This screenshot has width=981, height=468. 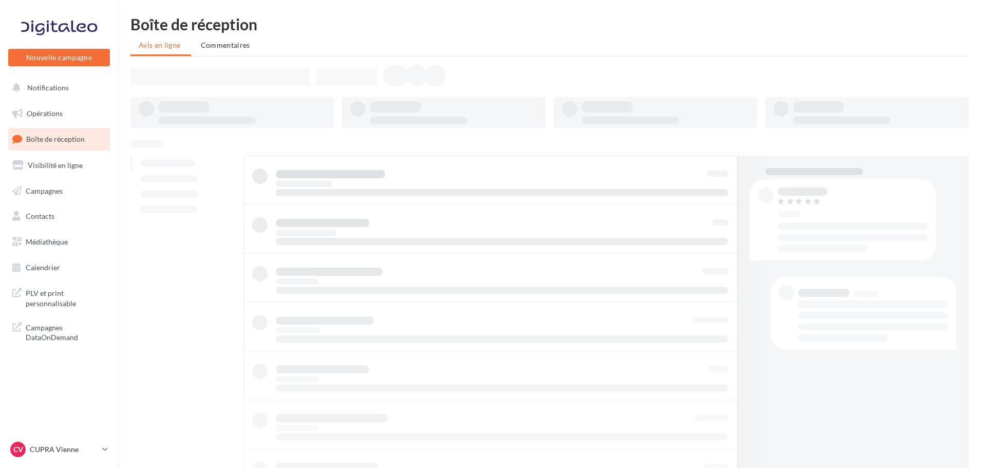 What do you see at coordinates (57, 88) in the screenshot?
I see `button: Notifications` at bounding box center [57, 88].